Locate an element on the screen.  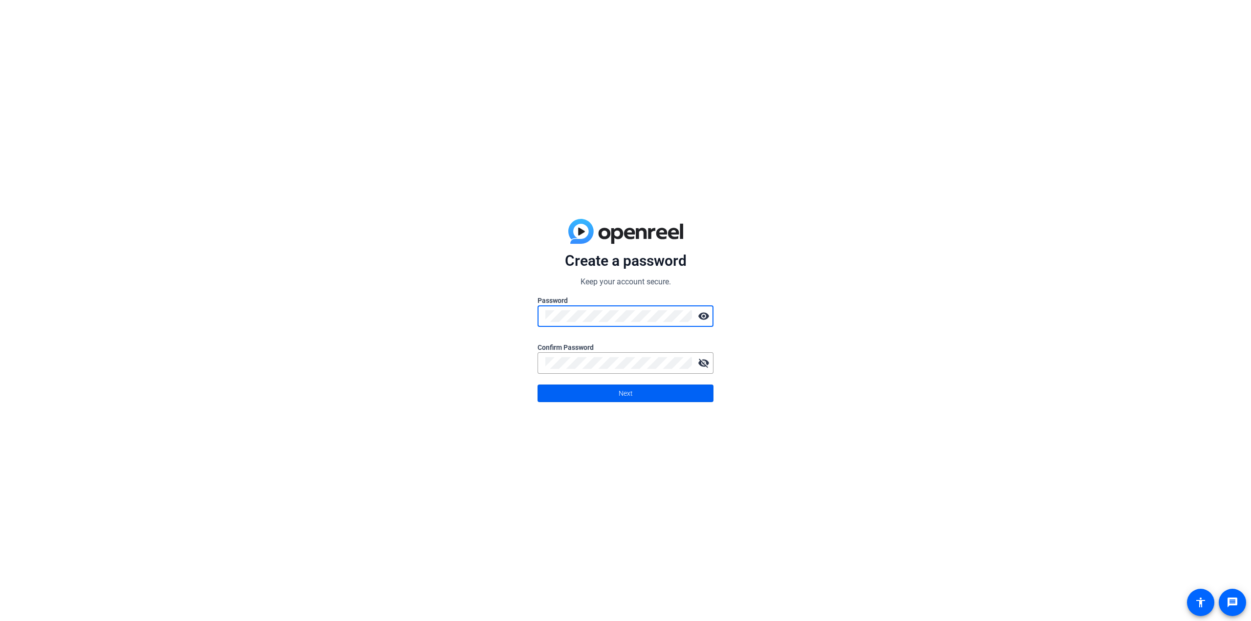
label: Password is located at coordinates (625, 301).